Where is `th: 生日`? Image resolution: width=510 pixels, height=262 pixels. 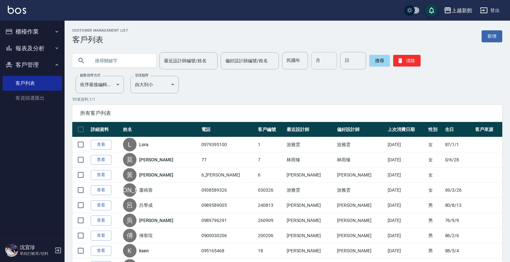
th: 生日 is located at coordinates (459, 129).